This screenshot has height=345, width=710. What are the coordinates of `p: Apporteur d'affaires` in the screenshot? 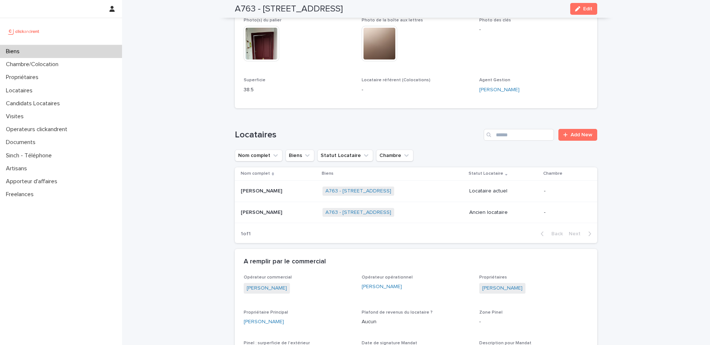 It's located at (33, 182).